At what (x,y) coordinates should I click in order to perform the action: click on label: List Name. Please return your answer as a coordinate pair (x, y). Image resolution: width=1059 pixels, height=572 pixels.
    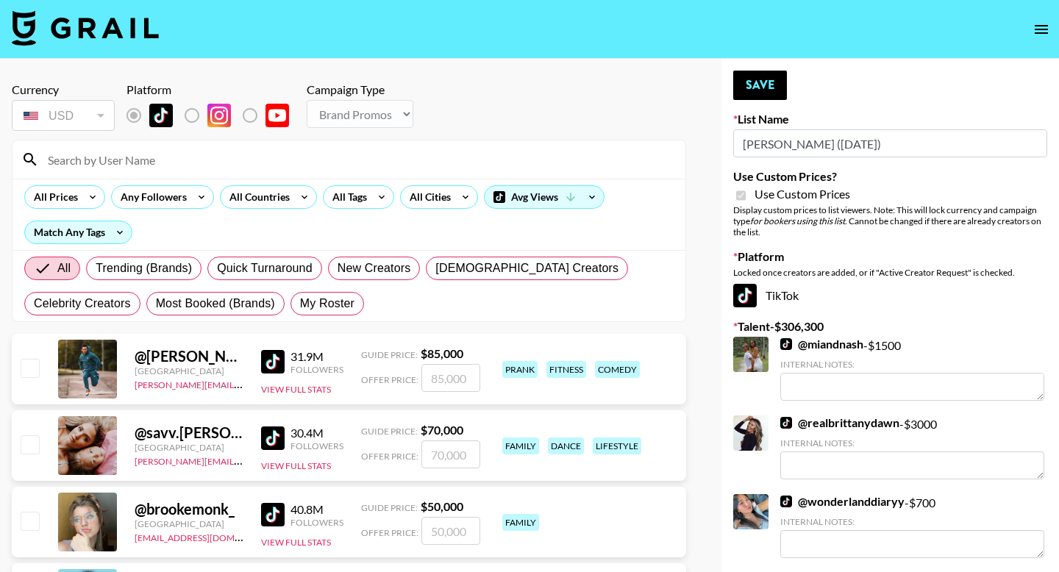
    Looking at the image, I should click on (890, 119).